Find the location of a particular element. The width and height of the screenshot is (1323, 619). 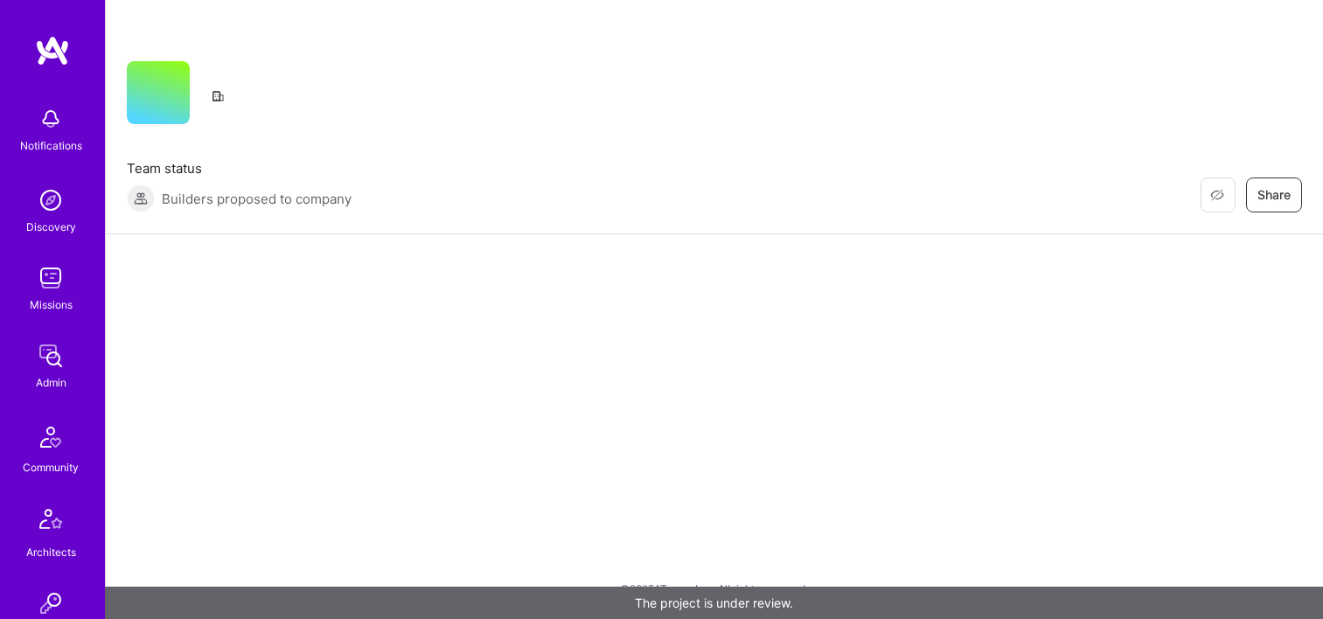

img: bell is located at coordinates (51, 119).